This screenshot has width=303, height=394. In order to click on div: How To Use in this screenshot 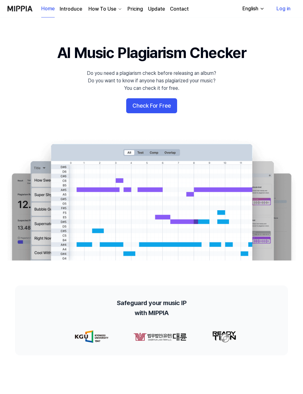, I will do `click(102, 9)`.